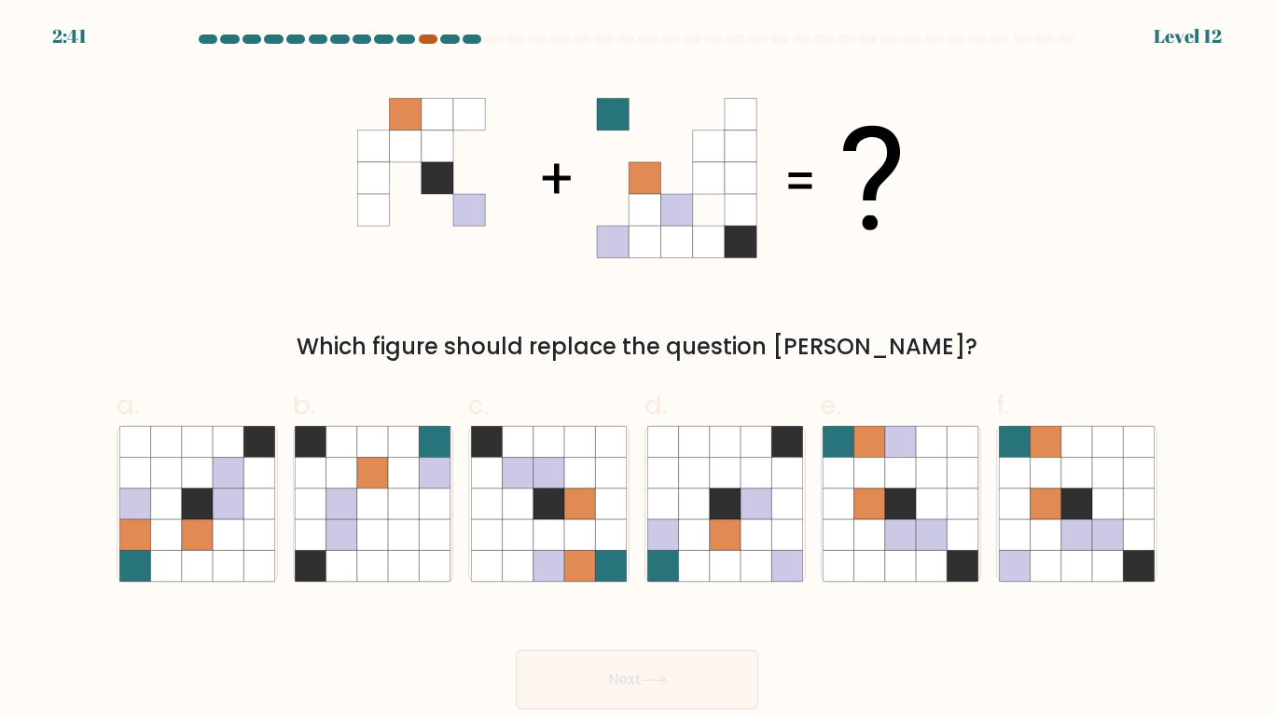  What do you see at coordinates (128, 405) in the screenshot?
I see `span: a.` at bounding box center [128, 405].